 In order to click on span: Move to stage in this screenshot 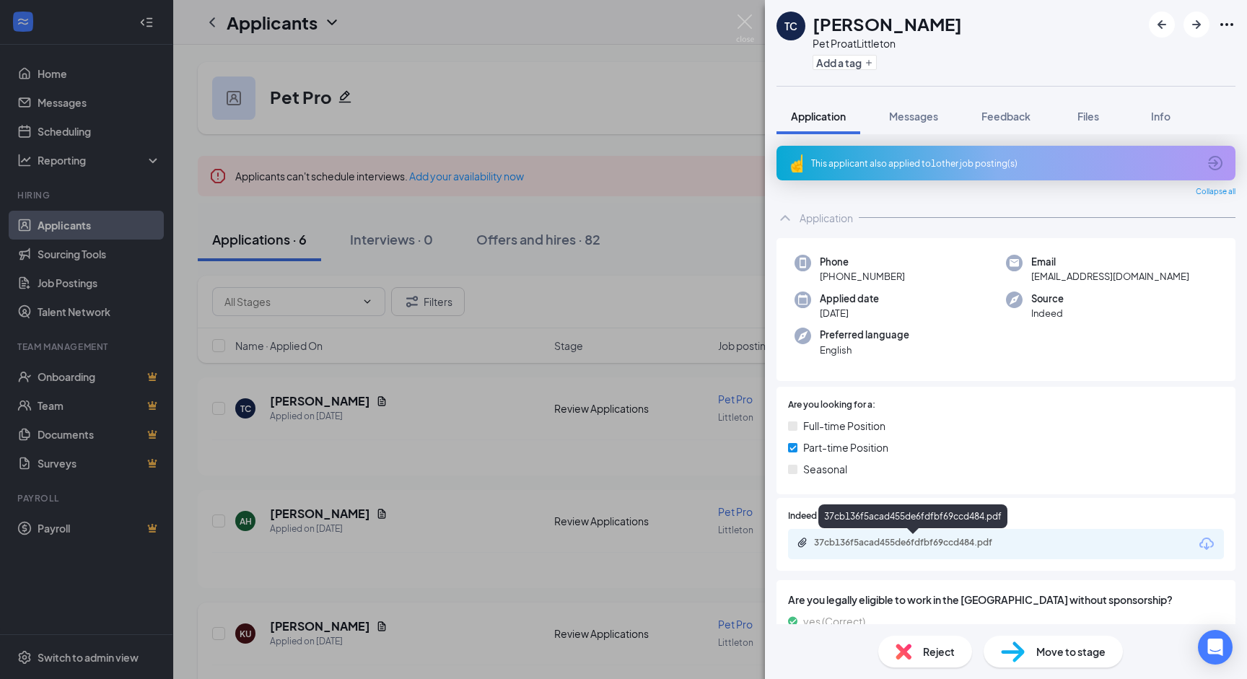, I will do `click(1071, 652)`.